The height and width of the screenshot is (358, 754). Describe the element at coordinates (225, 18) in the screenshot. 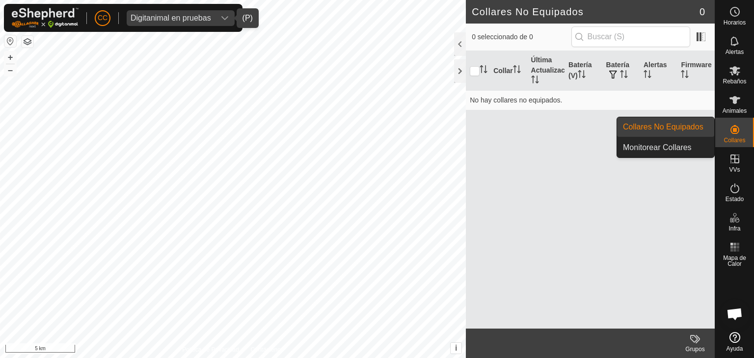

I see `div: dropdown trigger` at that location.